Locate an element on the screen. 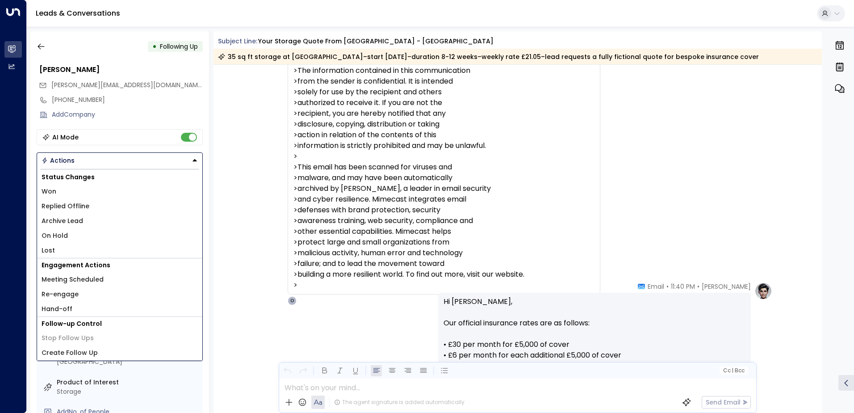 Image resolution: width=854 pixels, height=413 pixels. span: Re-engage is located at coordinates (60, 294).